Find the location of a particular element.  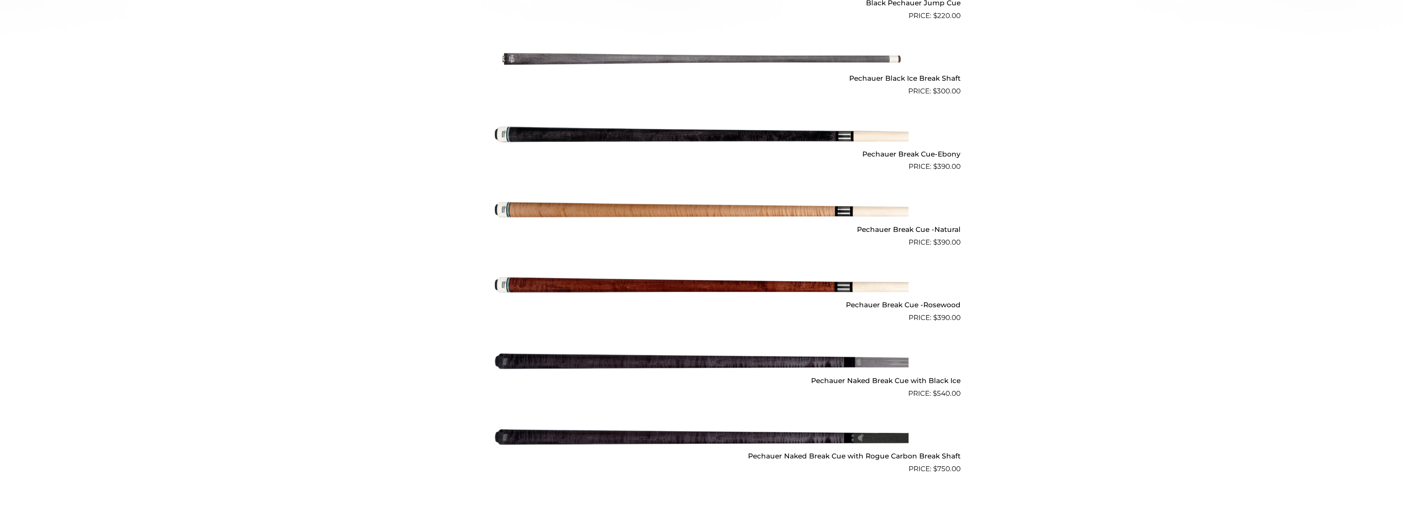

bdi: 750.00 is located at coordinates (947, 469).